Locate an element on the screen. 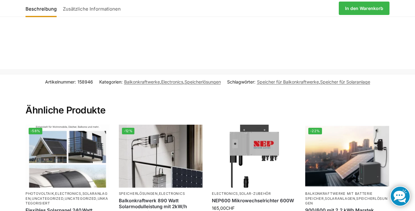 Image resolution: width=415 pixels, height=211 pixels. a: Nep 600 is located at coordinates (254, 156).